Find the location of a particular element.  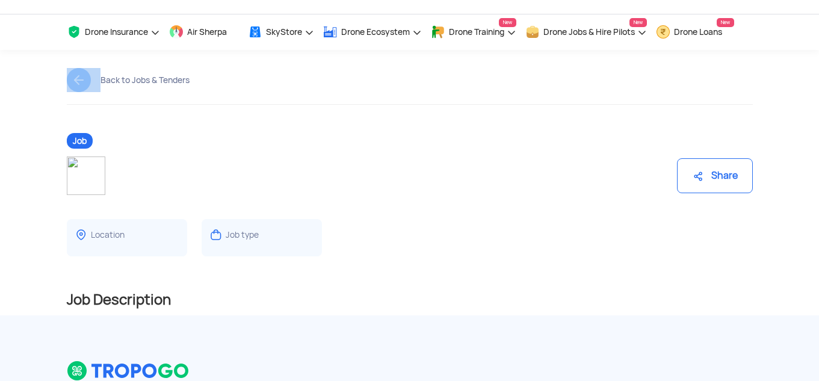

div: Job type is located at coordinates (242, 235).